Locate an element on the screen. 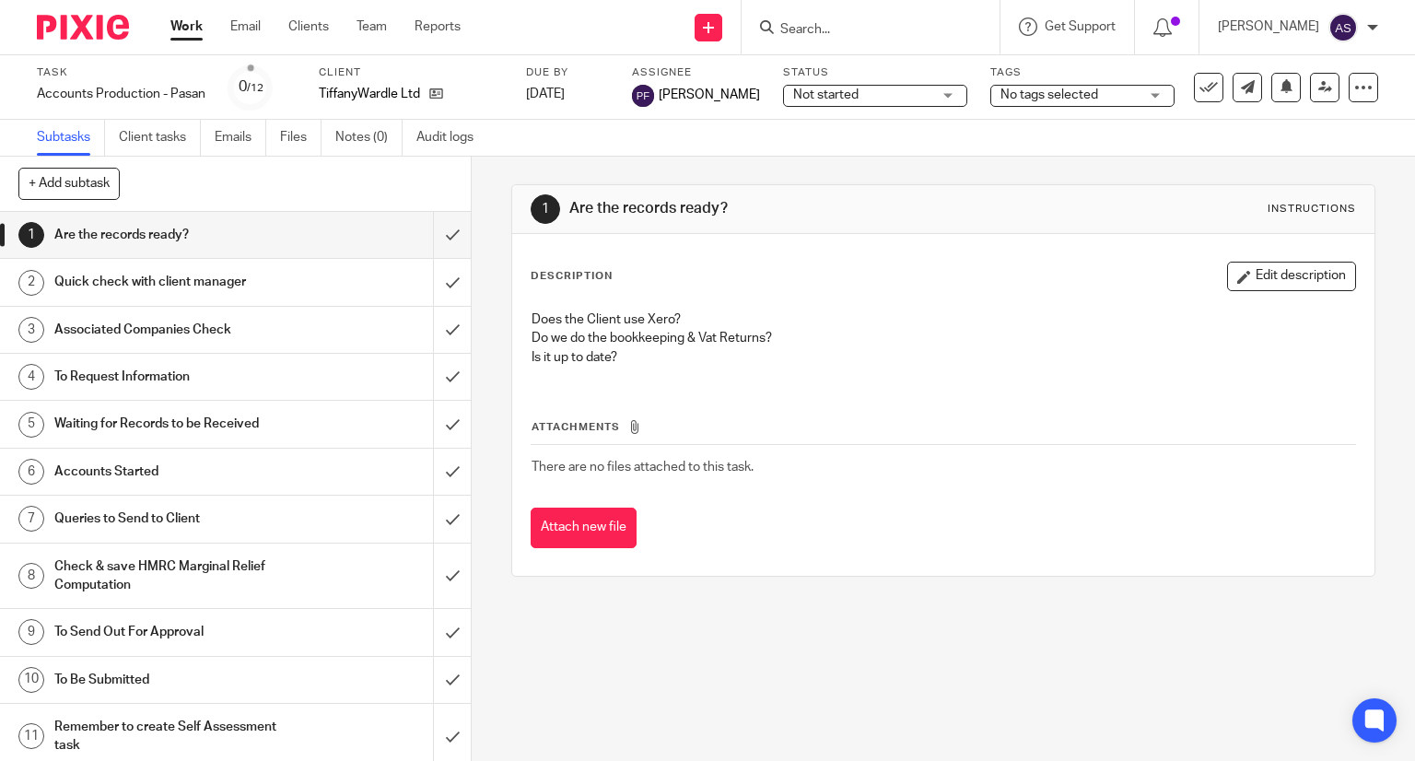 Image resolution: width=1415 pixels, height=761 pixels. img: Pixie is located at coordinates (83, 27).